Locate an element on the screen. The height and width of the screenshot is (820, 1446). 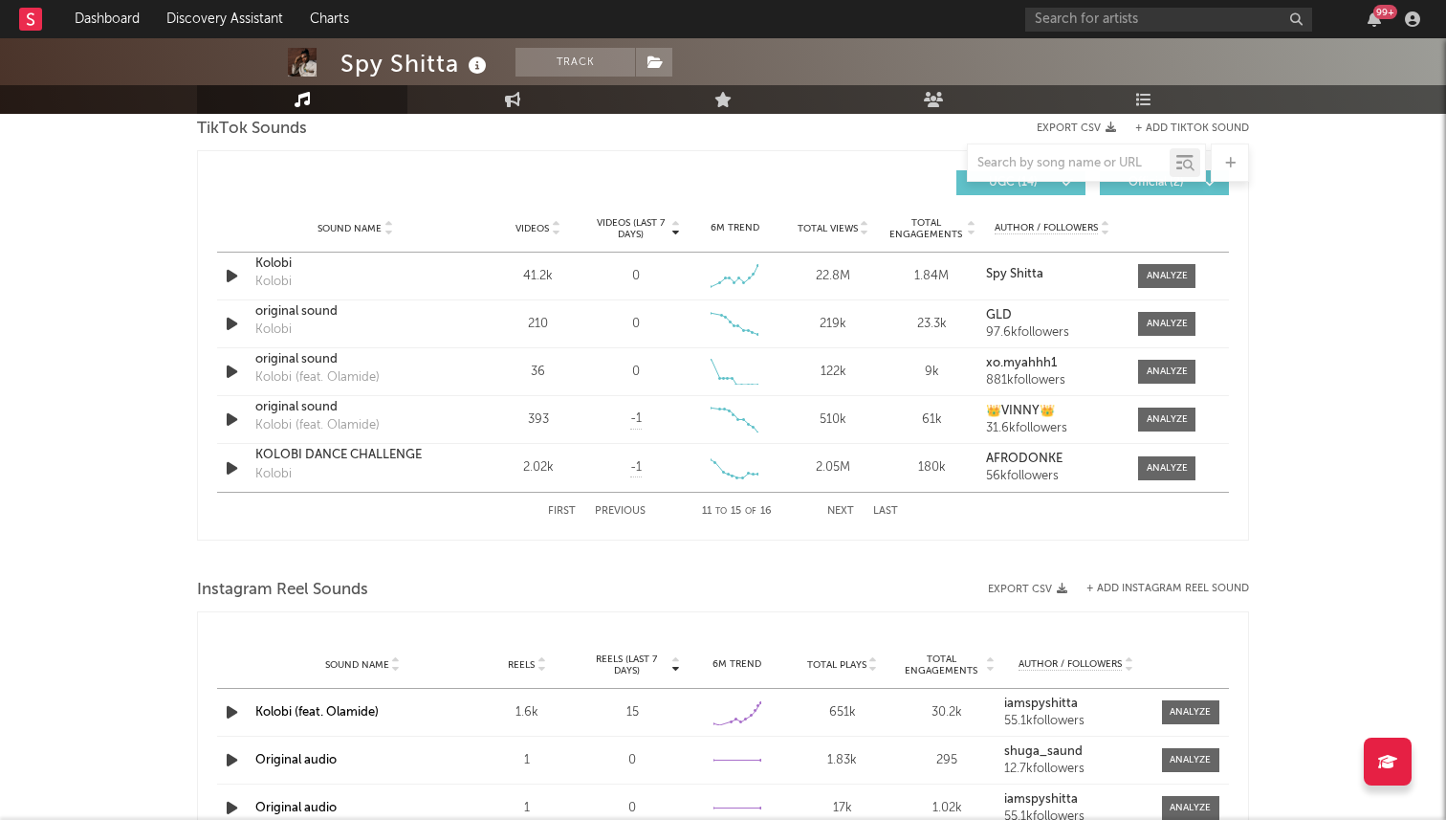
div: 17k is located at coordinates (842, 808).